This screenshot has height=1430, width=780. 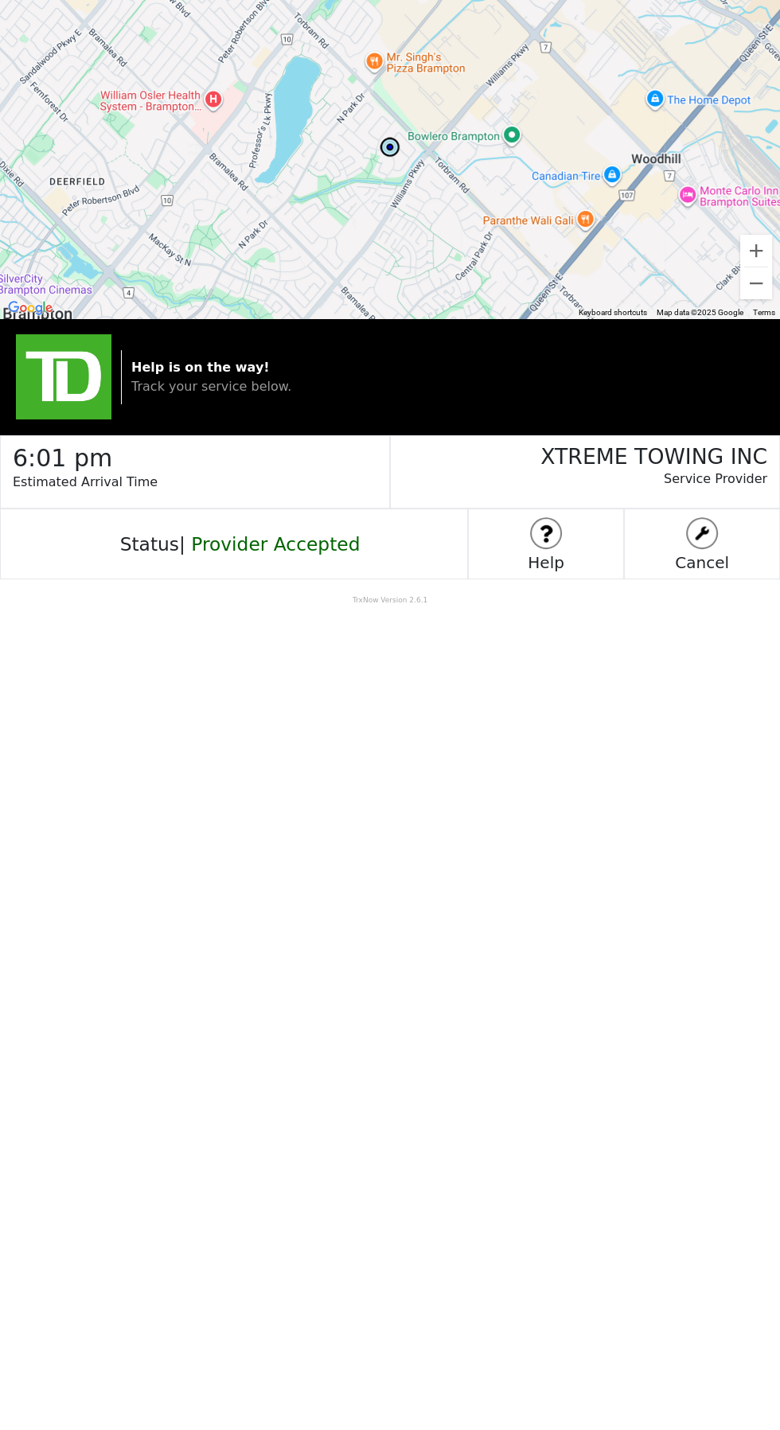 I want to click on span: Map data ©2025 Google, so click(x=699, y=312).